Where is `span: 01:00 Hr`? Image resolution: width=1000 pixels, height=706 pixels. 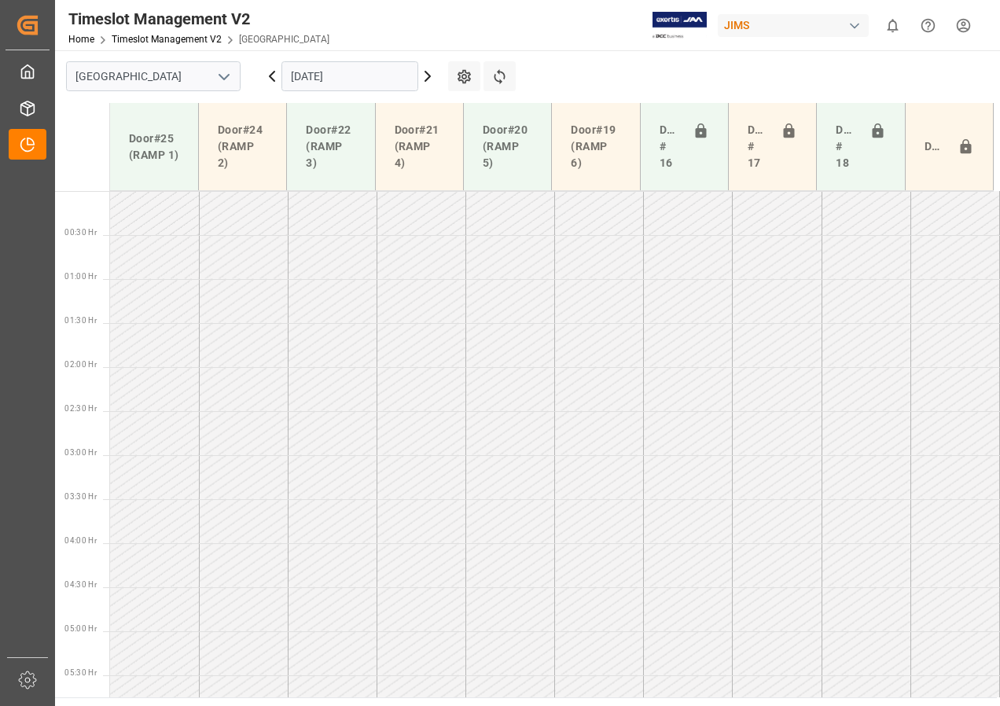
span: 01:00 Hr is located at coordinates (80, 276).